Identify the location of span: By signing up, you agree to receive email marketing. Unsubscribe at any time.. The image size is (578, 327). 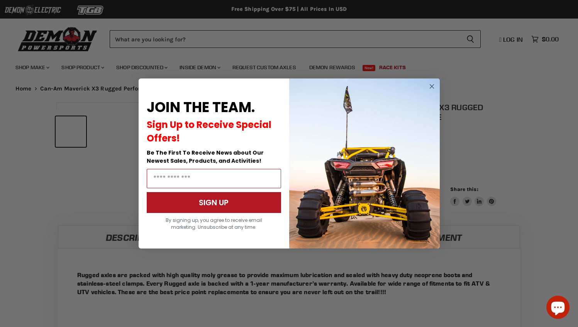
(214, 223).